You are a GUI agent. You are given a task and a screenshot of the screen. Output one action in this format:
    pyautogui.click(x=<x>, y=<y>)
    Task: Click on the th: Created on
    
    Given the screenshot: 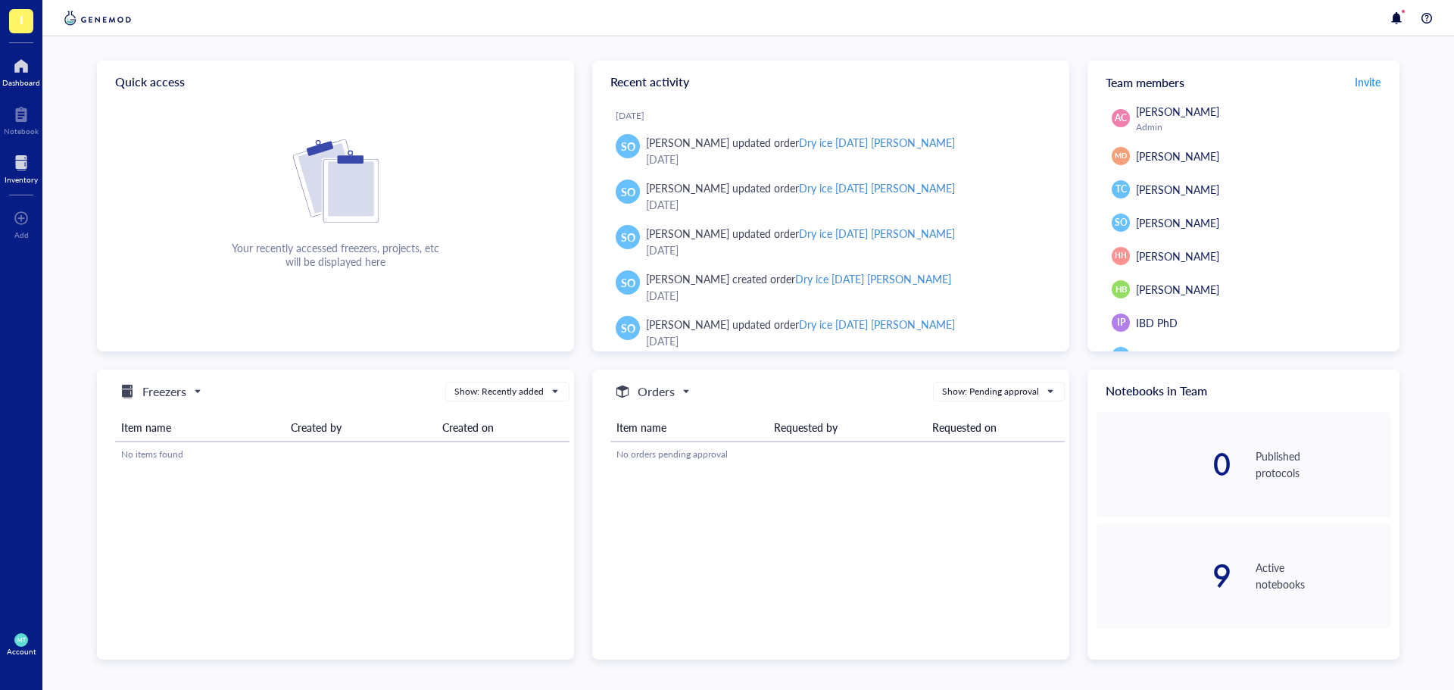 What is the action you would take?
    pyautogui.click(x=503, y=427)
    